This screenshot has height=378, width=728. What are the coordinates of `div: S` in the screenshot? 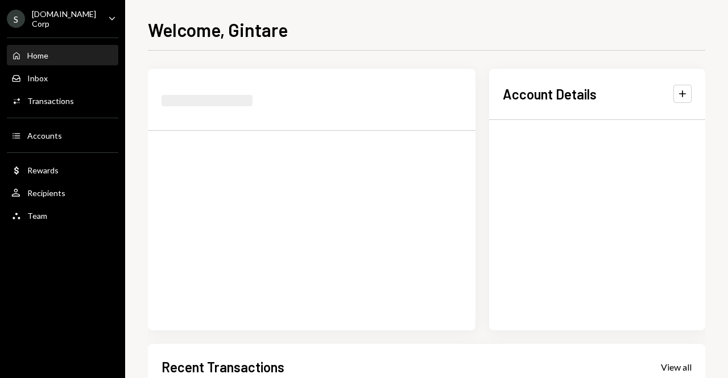 It's located at (16, 19).